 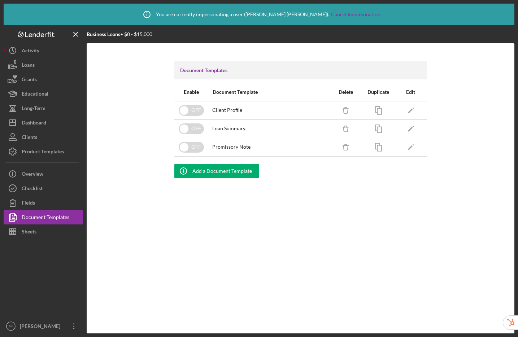 I want to click on h3: Document Templates, so click(x=204, y=70).